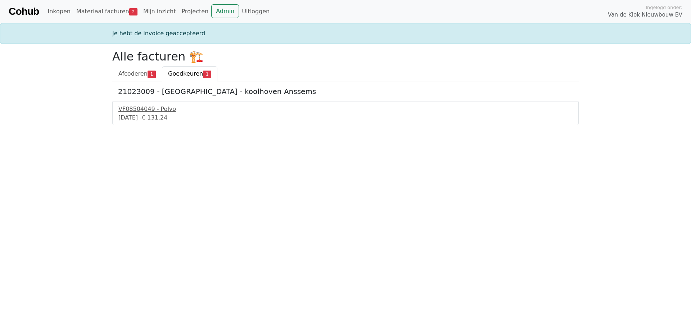 Image resolution: width=691 pixels, height=328 pixels. What do you see at coordinates (664, 7) in the screenshot?
I see `span: Ingelogd onder:` at bounding box center [664, 7].